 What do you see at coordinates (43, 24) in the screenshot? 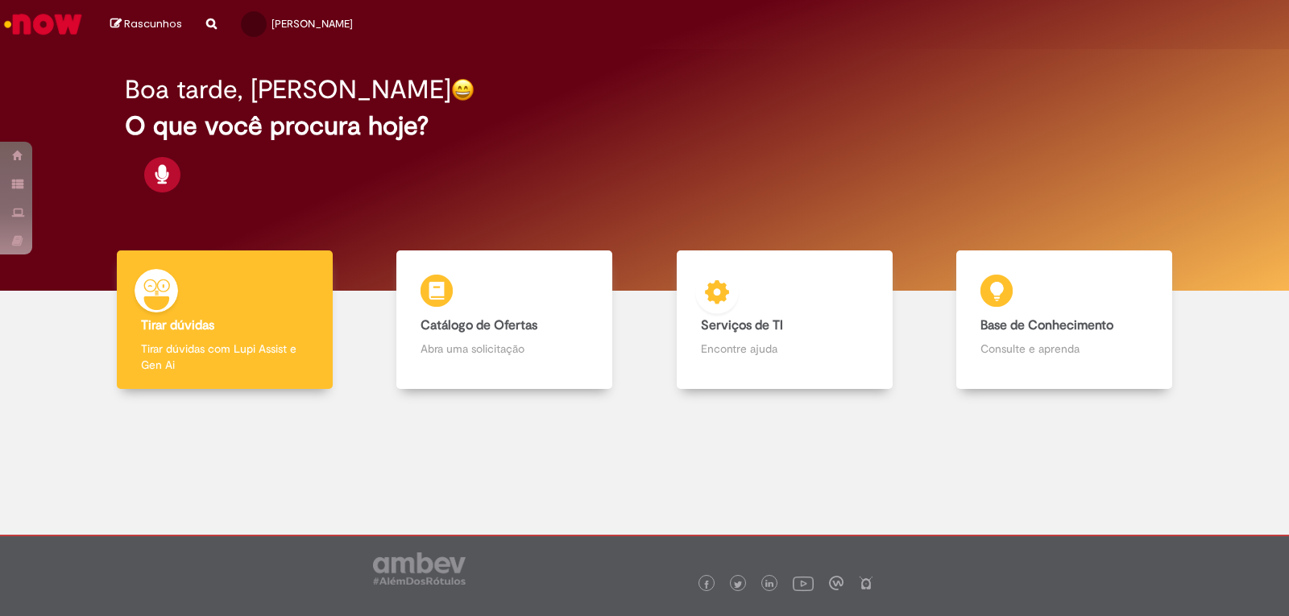
I see `img: ServiceNow` at bounding box center [43, 24].